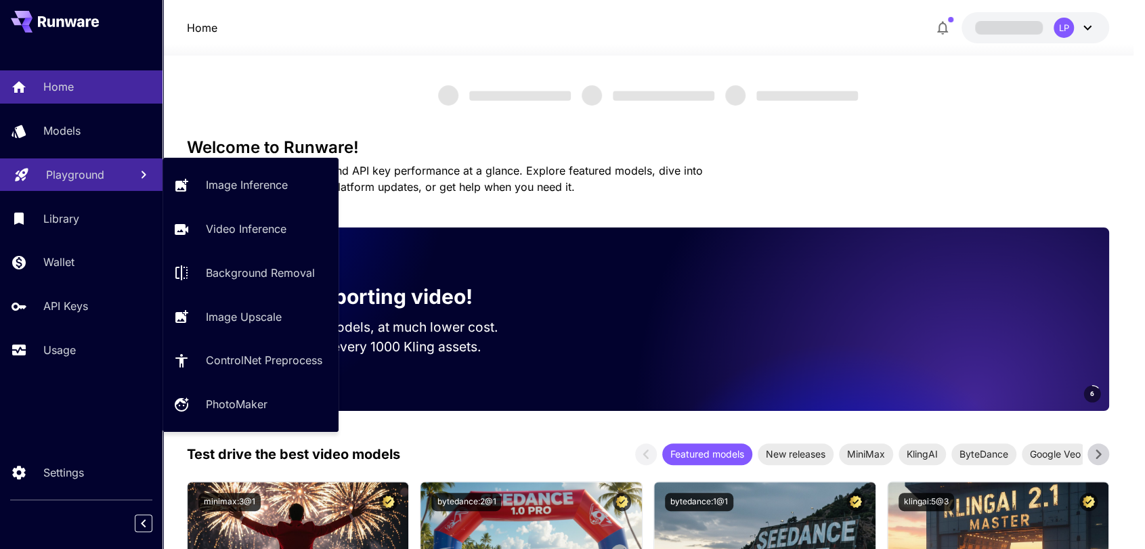 The image size is (1145, 549). I want to click on a: ControlNet Preprocess, so click(250, 360).